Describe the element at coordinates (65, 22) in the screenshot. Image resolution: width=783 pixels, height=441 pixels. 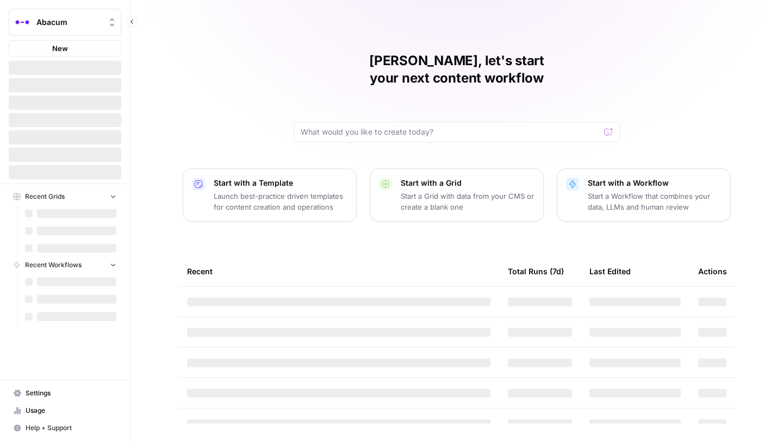
I see `button: Workspace: Abacum` at that location.